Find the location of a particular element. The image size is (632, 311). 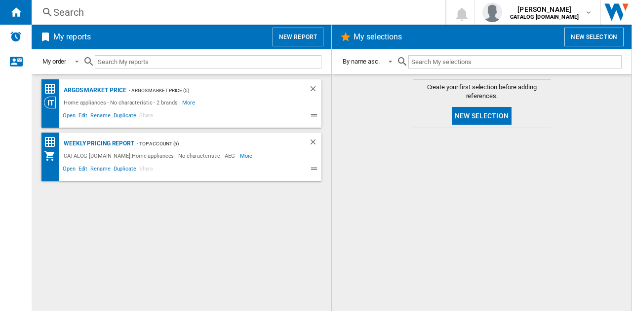

div: Weekly Pricing report is located at coordinates (98, 144).